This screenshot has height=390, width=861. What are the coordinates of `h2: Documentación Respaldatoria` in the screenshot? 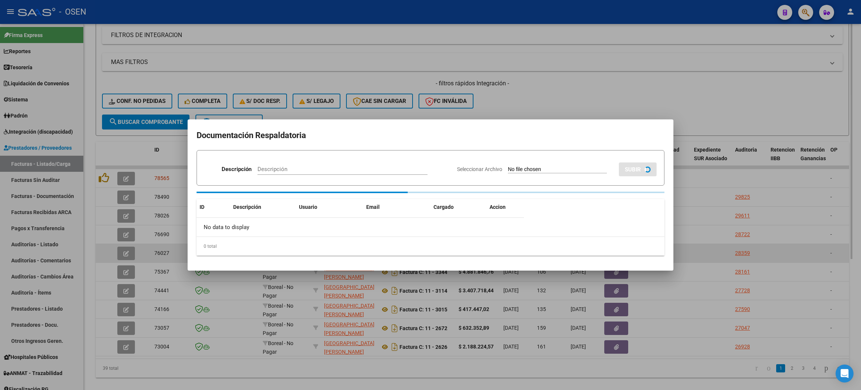 It's located at (431, 135).